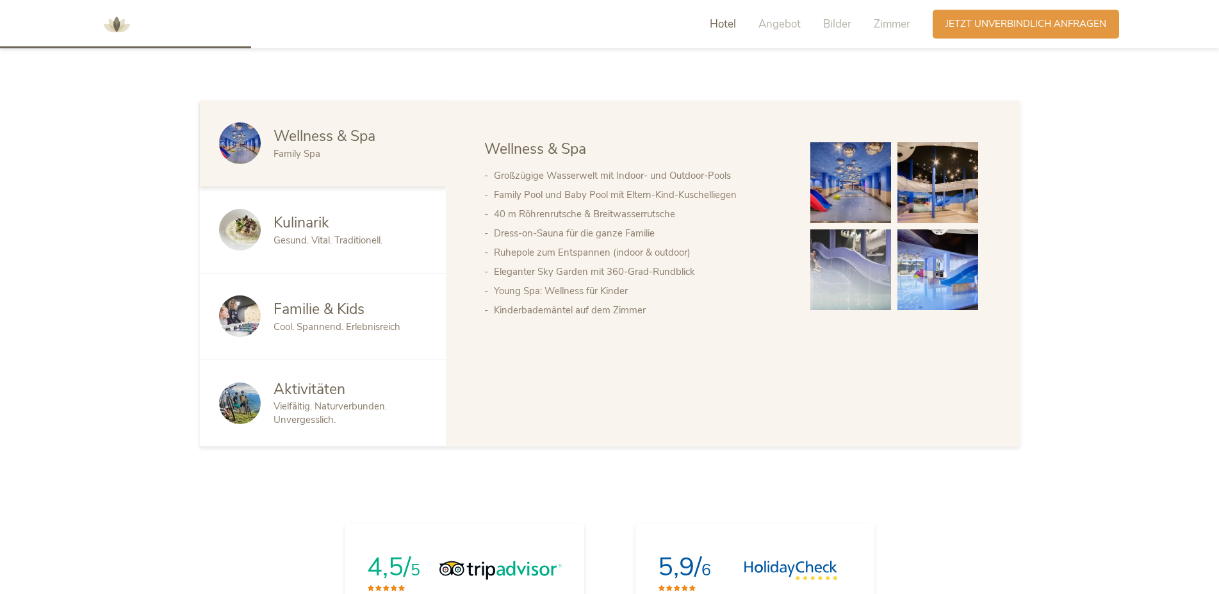  I want to click on span: Zimmer, so click(891, 24).